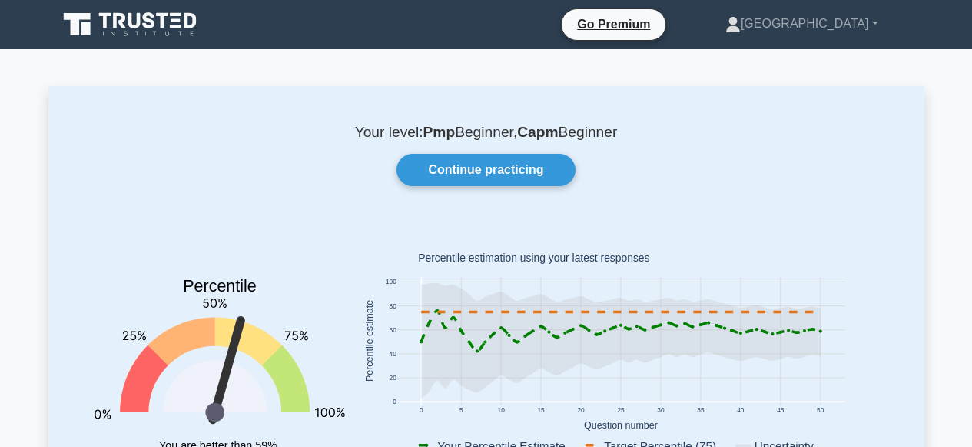 The width and height of the screenshot is (972, 447). I want to click on text: 80, so click(393, 306).